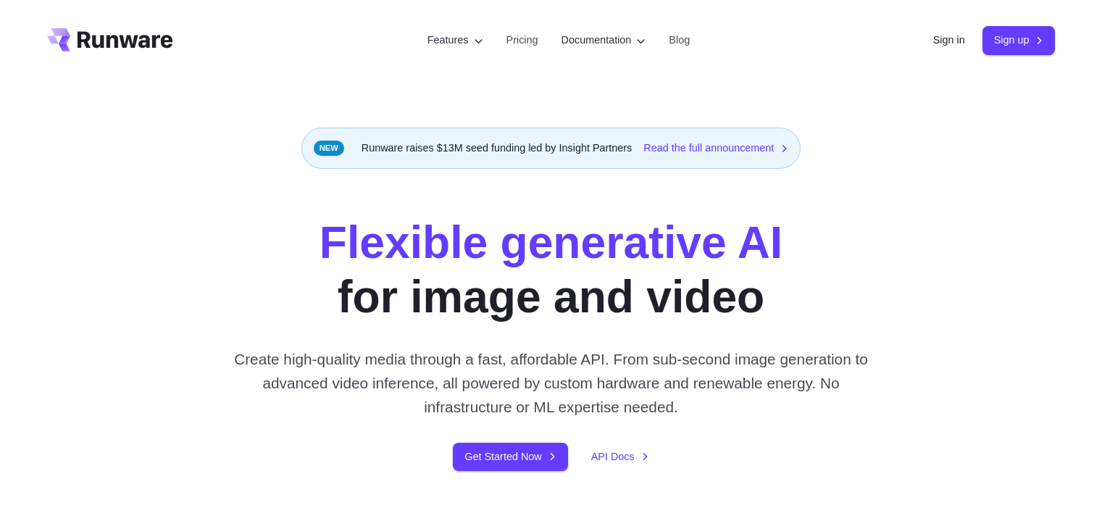 Image resolution: width=1102 pixels, height=529 pixels. Describe the element at coordinates (603, 40) in the screenshot. I see `label: Documentation` at that location.